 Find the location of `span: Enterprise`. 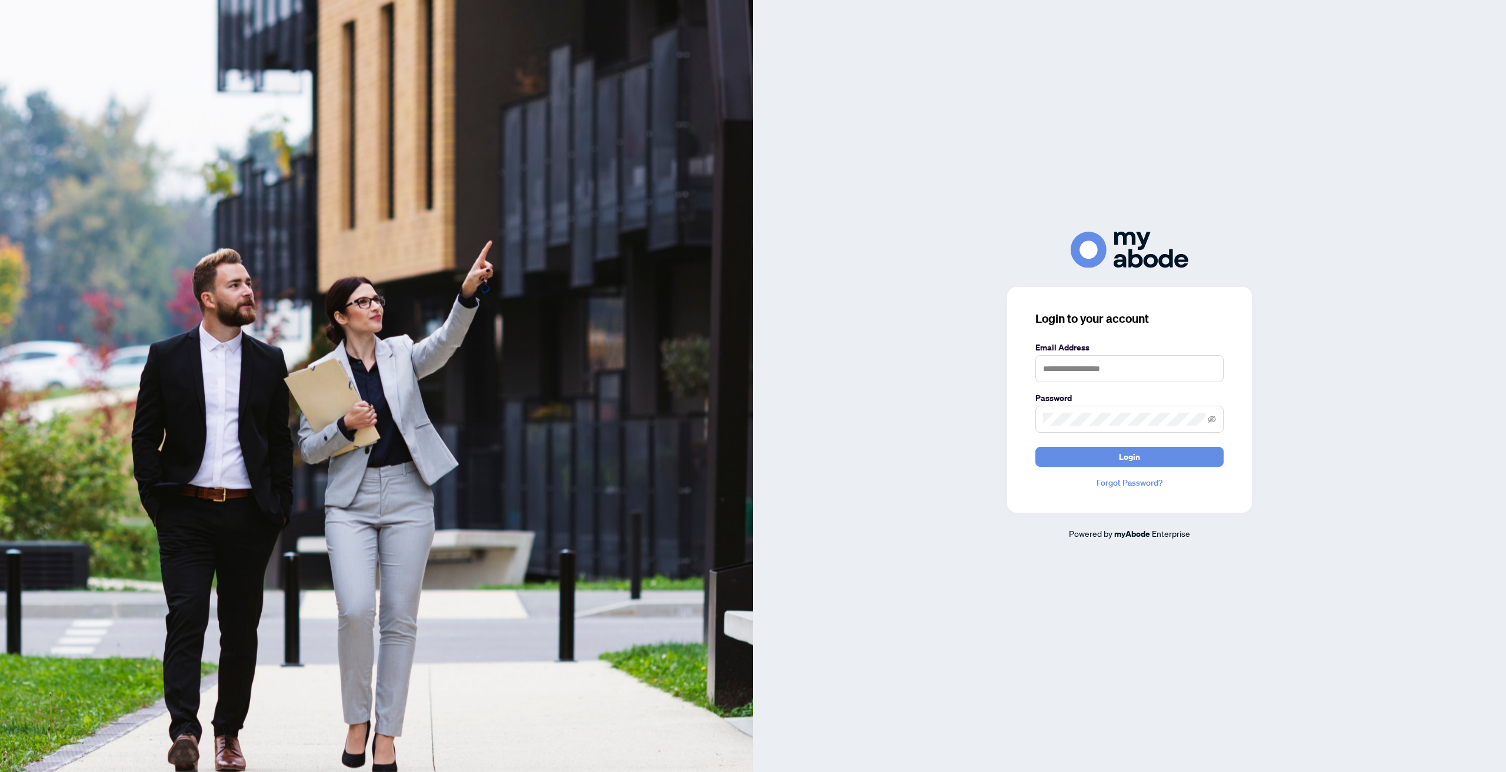

span: Enterprise is located at coordinates (1171, 534).